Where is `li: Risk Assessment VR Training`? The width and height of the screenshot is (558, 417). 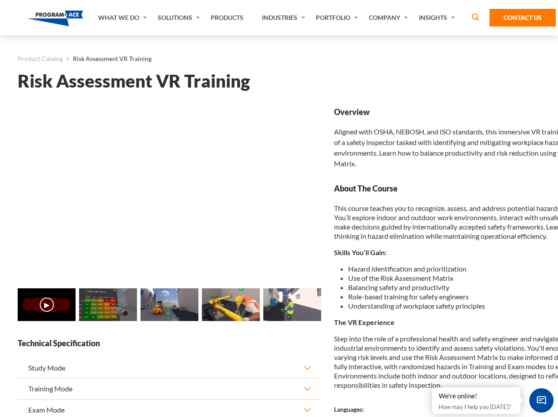
li: Risk Assessment VR Training is located at coordinates (107, 59).